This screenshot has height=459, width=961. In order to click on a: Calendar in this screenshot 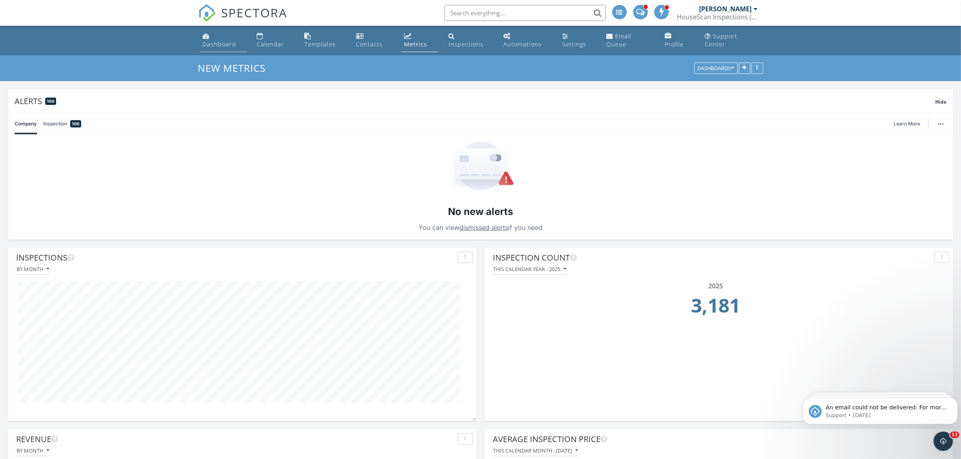, I will do `click(274, 40)`.